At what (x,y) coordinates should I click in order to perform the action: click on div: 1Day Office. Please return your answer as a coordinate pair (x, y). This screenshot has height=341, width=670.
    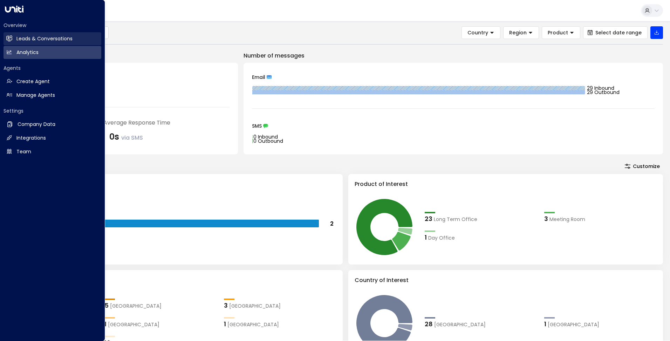
    Looking at the image, I should click on (481, 237).